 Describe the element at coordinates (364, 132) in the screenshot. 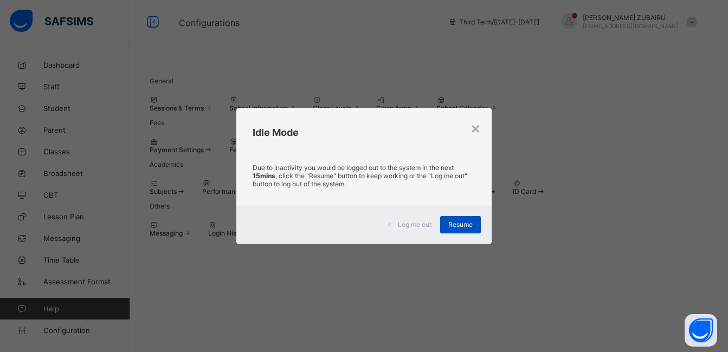

I see `h2: Idle Mode` at that location.